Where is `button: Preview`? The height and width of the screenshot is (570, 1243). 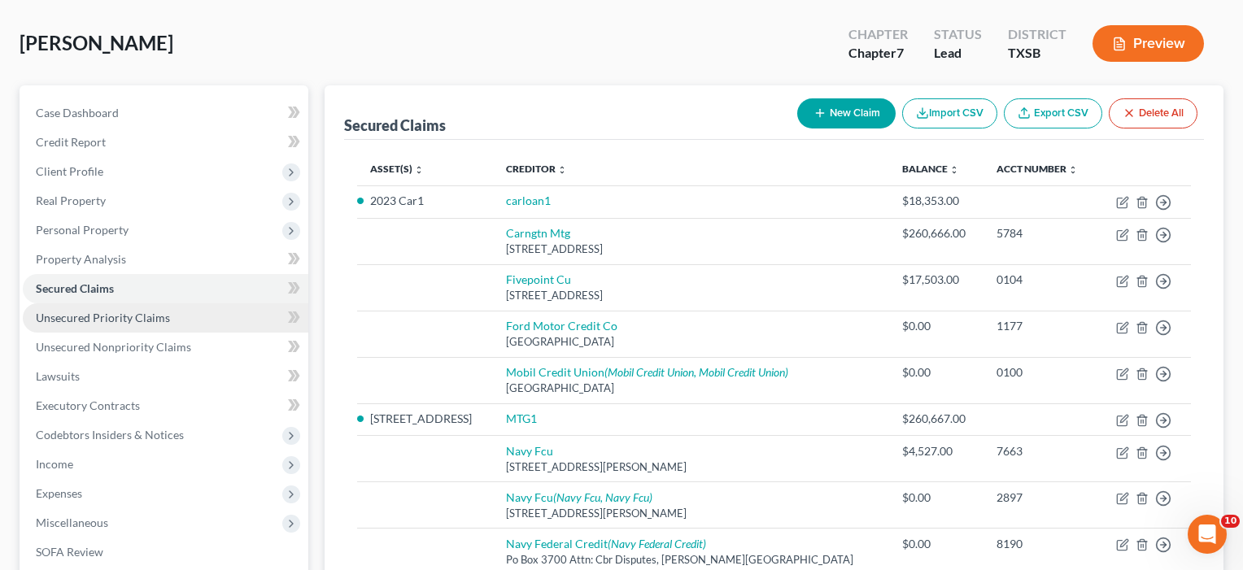 button: Preview is located at coordinates (1147, 43).